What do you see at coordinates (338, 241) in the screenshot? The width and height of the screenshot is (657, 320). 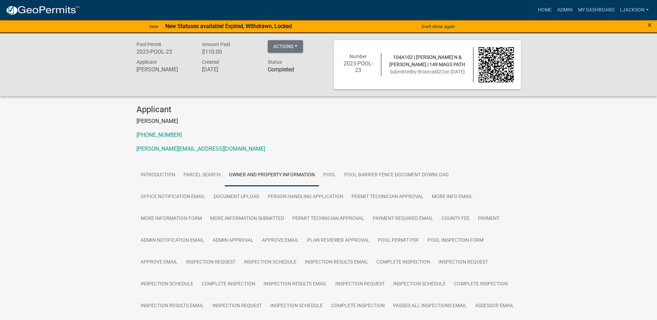 I see `a: Plan Reviewer Approval` at bounding box center [338, 241].